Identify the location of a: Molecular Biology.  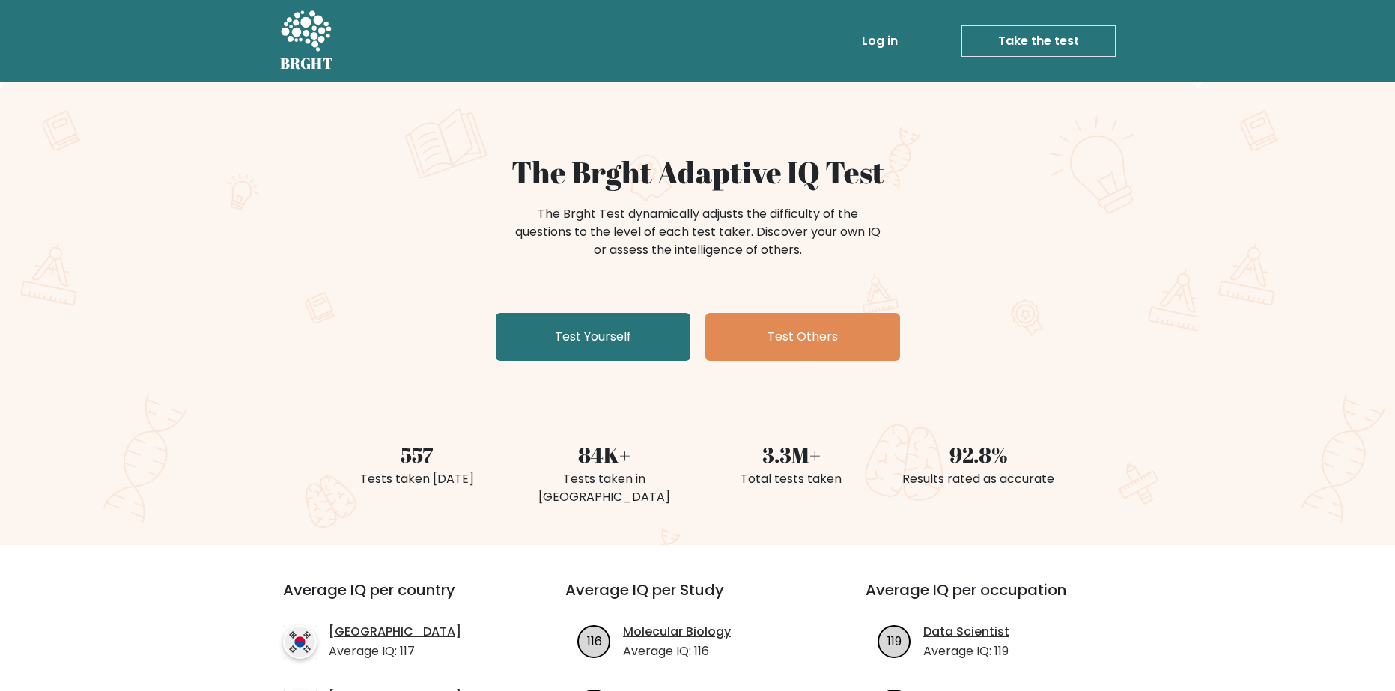
(677, 632).